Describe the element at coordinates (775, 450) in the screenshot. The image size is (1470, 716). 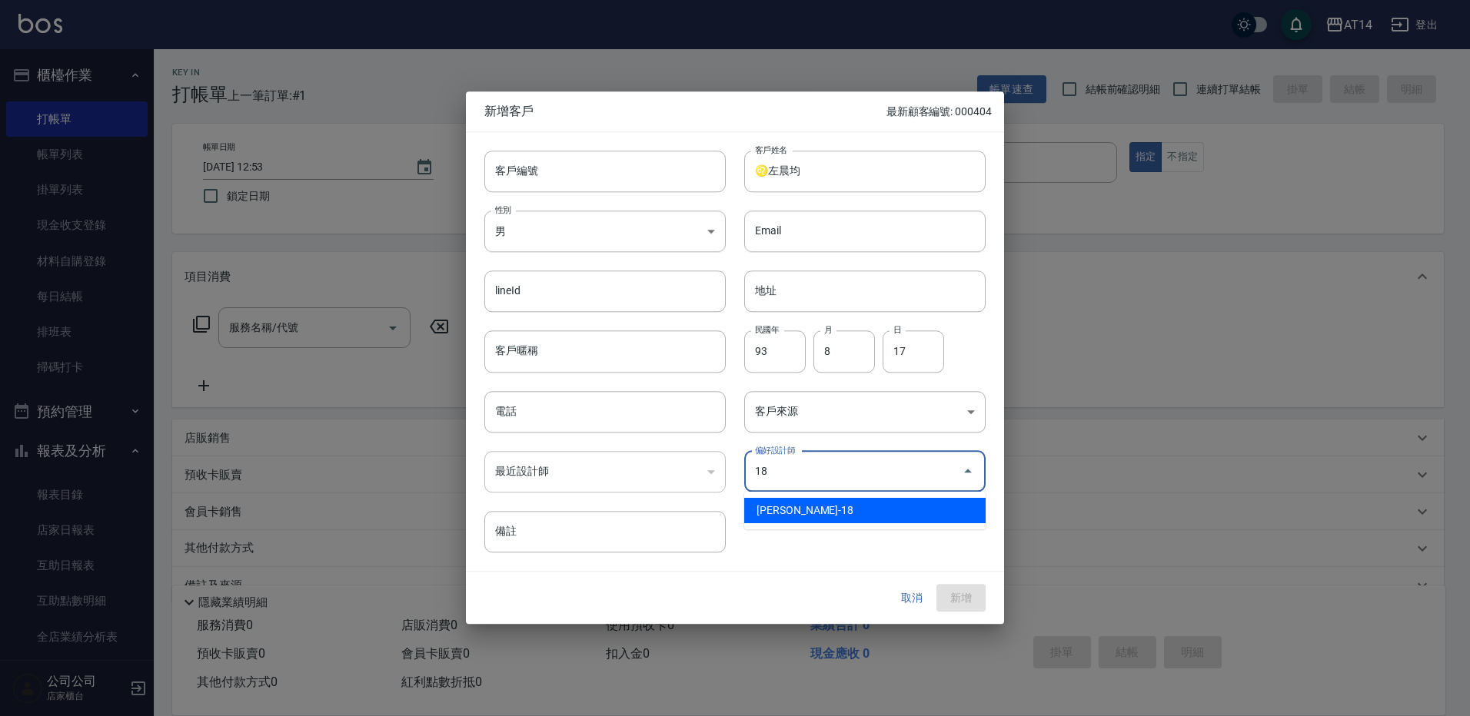
I see `label: 偏好設計師` at that location.